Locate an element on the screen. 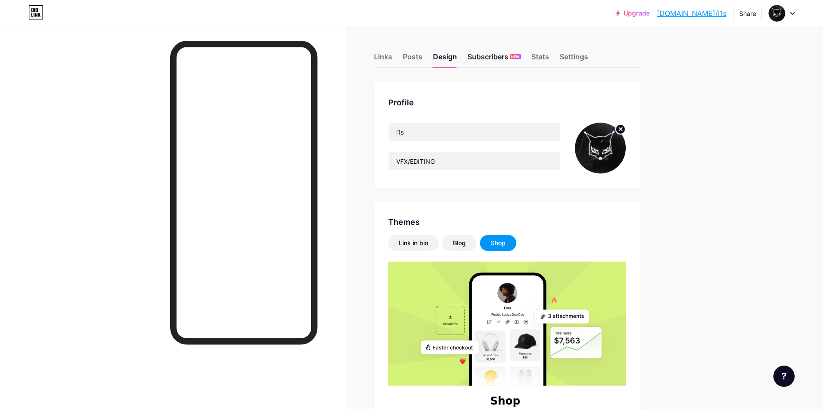 The image size is (823, 409). div: Themes is located at coordinates (507, 222).